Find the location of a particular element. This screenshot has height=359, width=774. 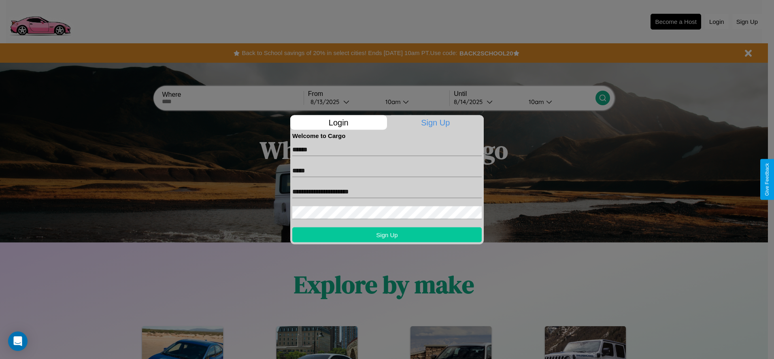

div: Give Feedback is located at coordinates (767, 179).